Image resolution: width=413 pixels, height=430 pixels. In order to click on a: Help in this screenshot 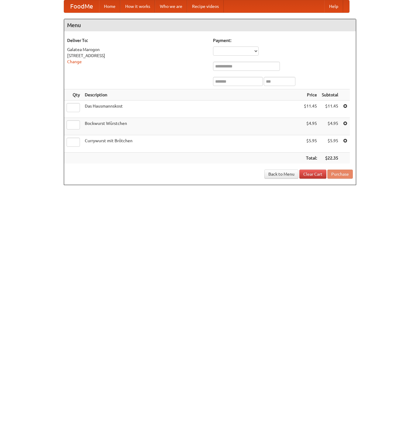, I will do `click(334, 6)`.